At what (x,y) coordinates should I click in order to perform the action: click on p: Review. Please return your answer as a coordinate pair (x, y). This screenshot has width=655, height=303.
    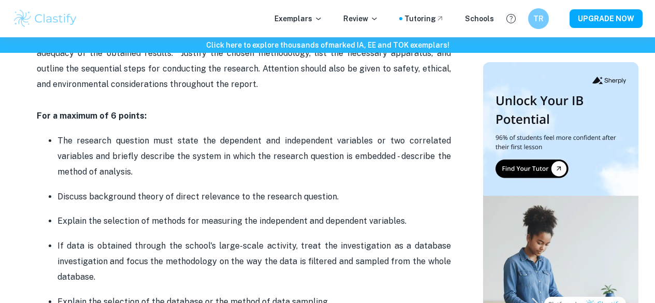
    Looking at the image, I should click on (361, 19).